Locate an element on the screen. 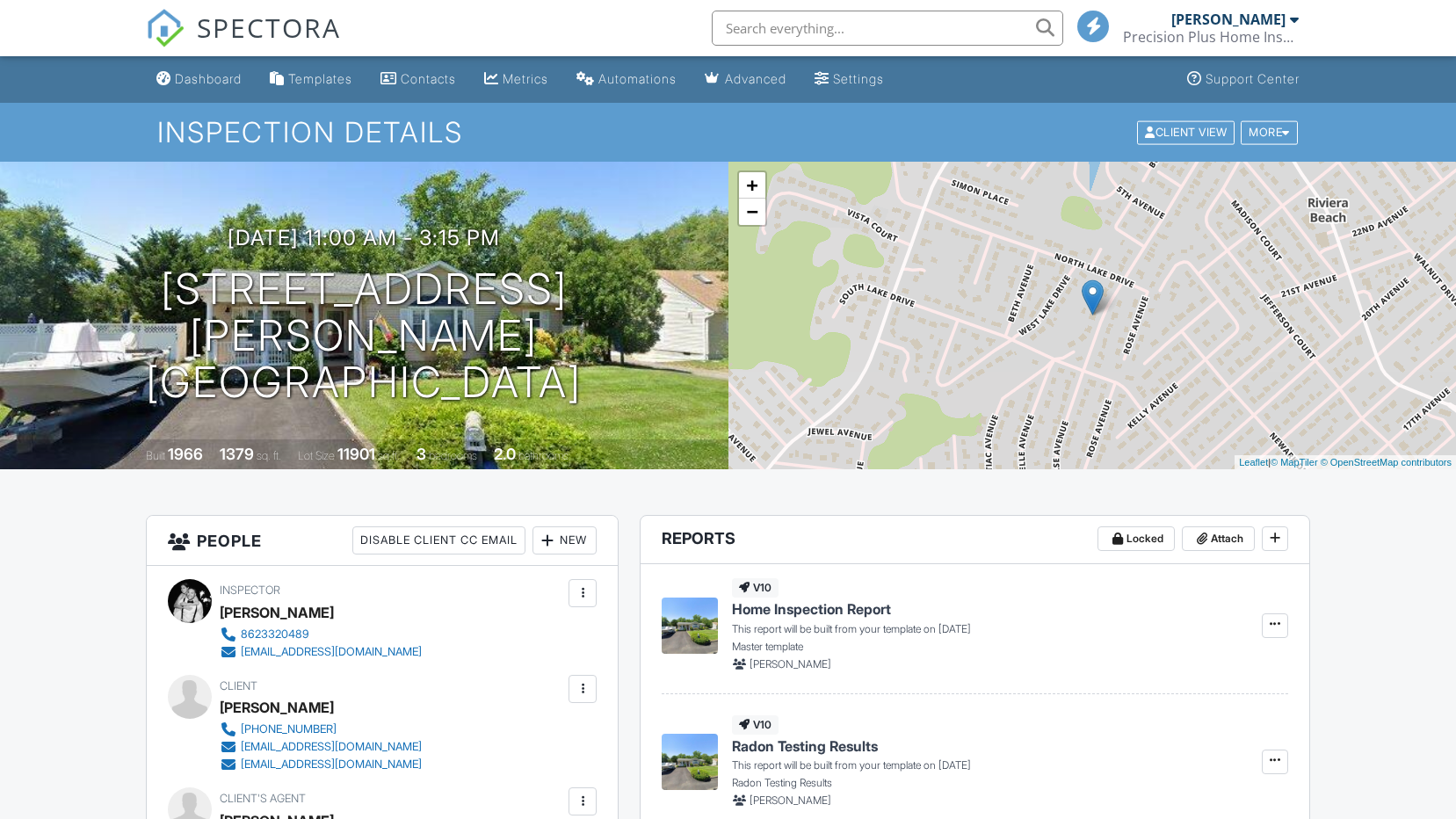 The height and width of the screenshot is (819, 1456). a: Dashboard is located at coordinates (199, 79).